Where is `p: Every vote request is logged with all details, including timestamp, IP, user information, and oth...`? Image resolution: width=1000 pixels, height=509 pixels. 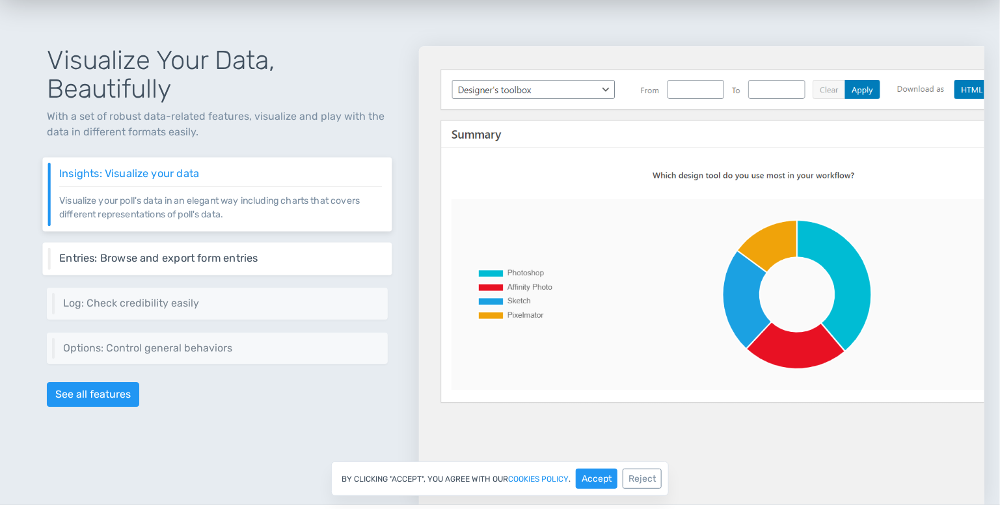
p: Every vote request is logged with all details, including timestamp, IP, user information, and oth... is located at coordinates (220, 309).